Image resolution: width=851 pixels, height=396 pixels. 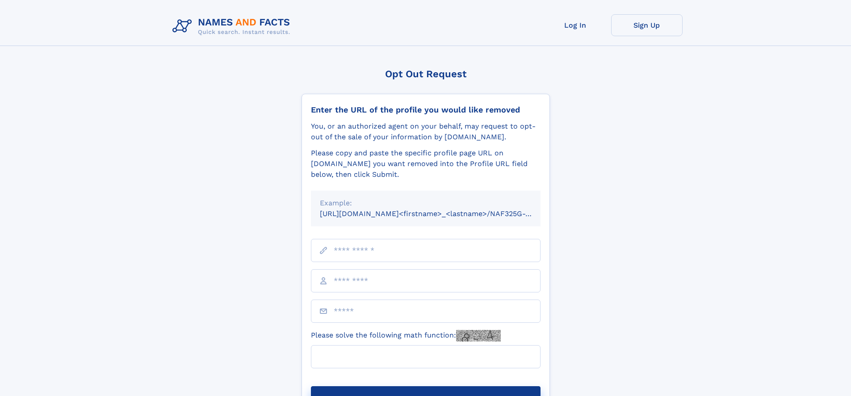 I want to click on div: Opt Out Request, so click(x=426, y=74).